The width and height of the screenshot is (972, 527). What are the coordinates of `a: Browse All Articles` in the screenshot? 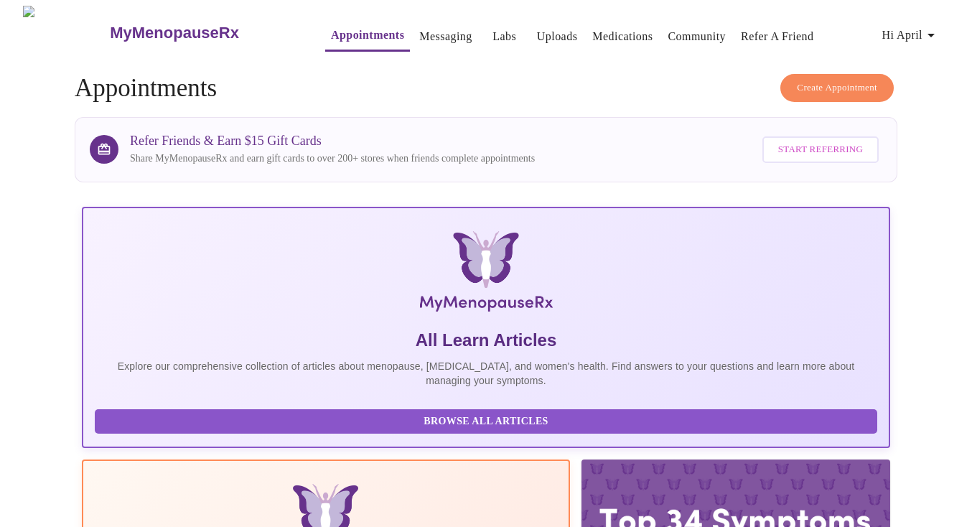 It's located at (487, 420).